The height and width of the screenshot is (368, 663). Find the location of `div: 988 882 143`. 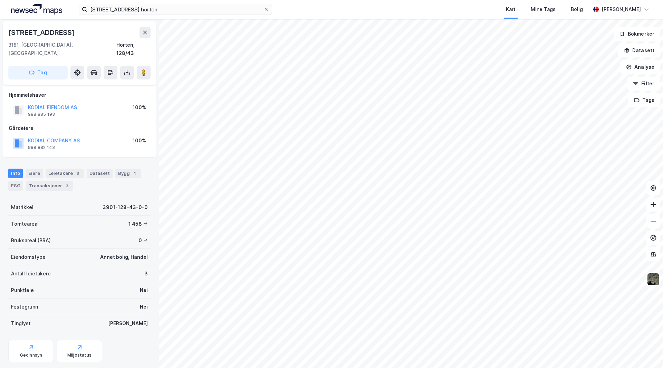

div: 988 882 143 is located at coordinates (41, 148).